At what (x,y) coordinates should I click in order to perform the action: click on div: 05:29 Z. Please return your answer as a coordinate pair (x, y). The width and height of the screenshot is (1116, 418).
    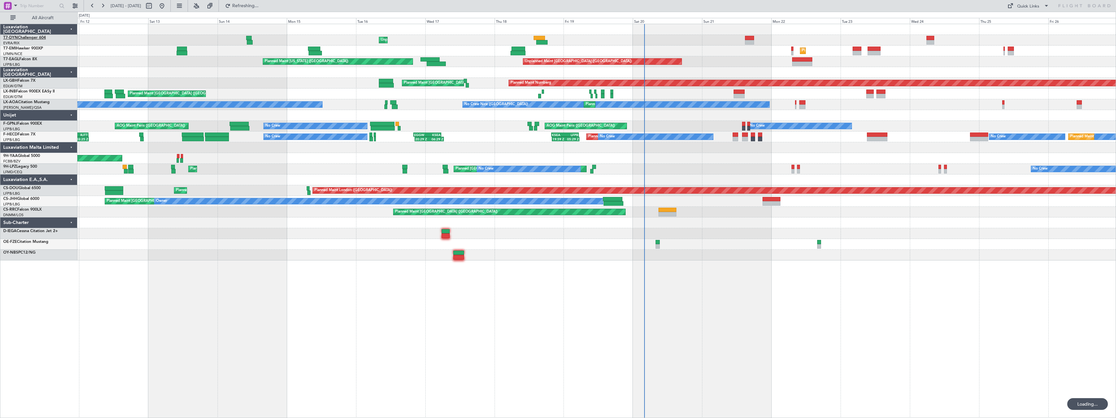
    Looking at the image, I should click on (572, 139).